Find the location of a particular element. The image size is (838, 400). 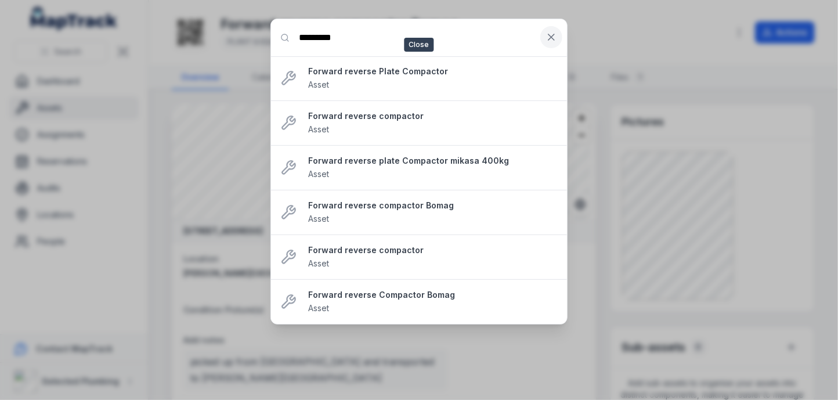

strong: Forward reverse Compactor Bomag is located at coordinates (433, 295).